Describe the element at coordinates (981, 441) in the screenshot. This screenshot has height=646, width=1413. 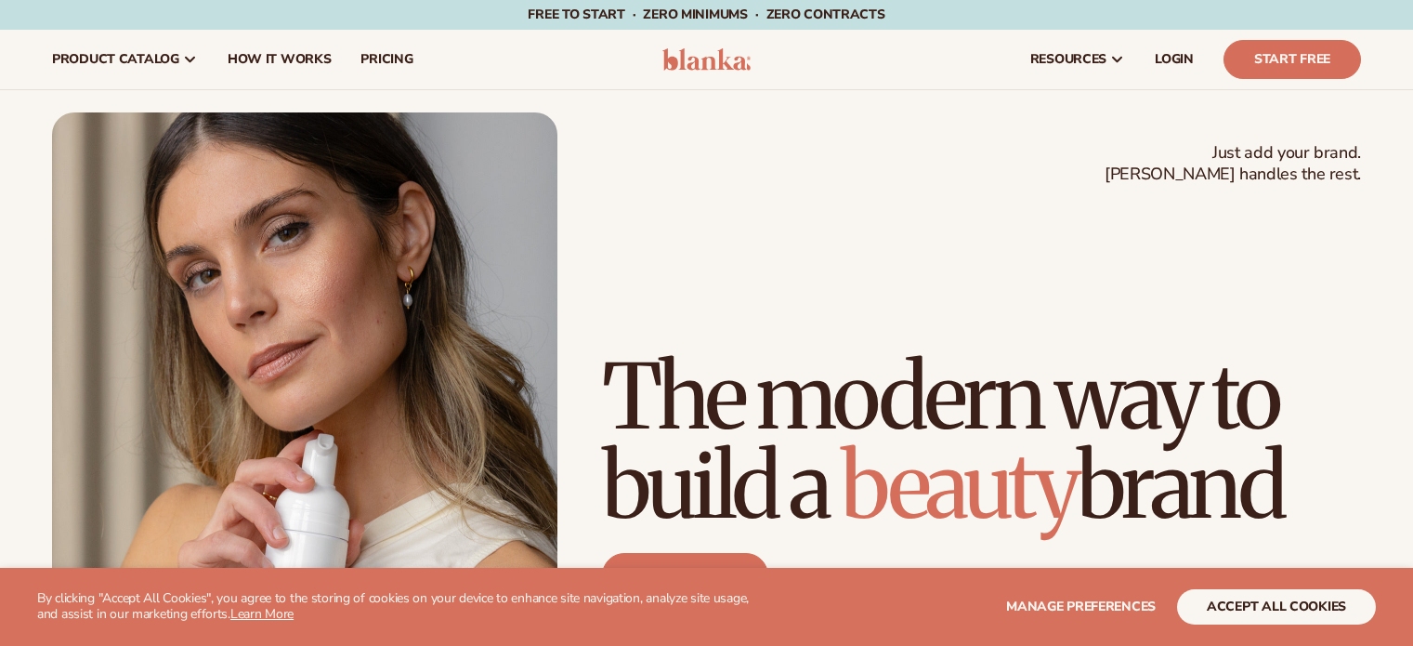
I see `h1: The modern way to build a brand` at that location.